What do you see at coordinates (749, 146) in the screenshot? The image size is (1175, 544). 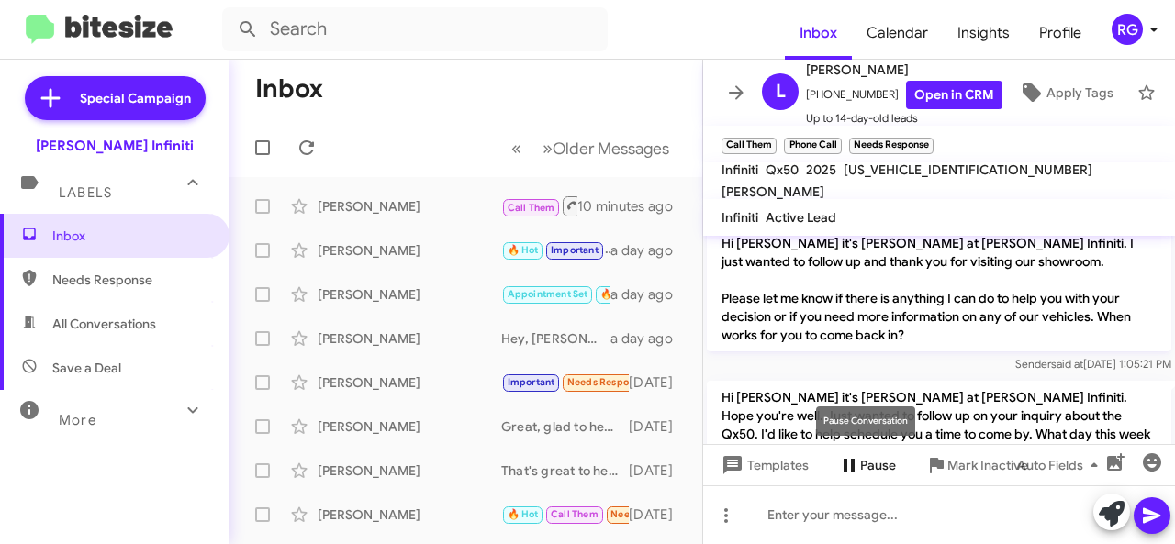 I see `small: Call Them` at bounding box center [749, 146].